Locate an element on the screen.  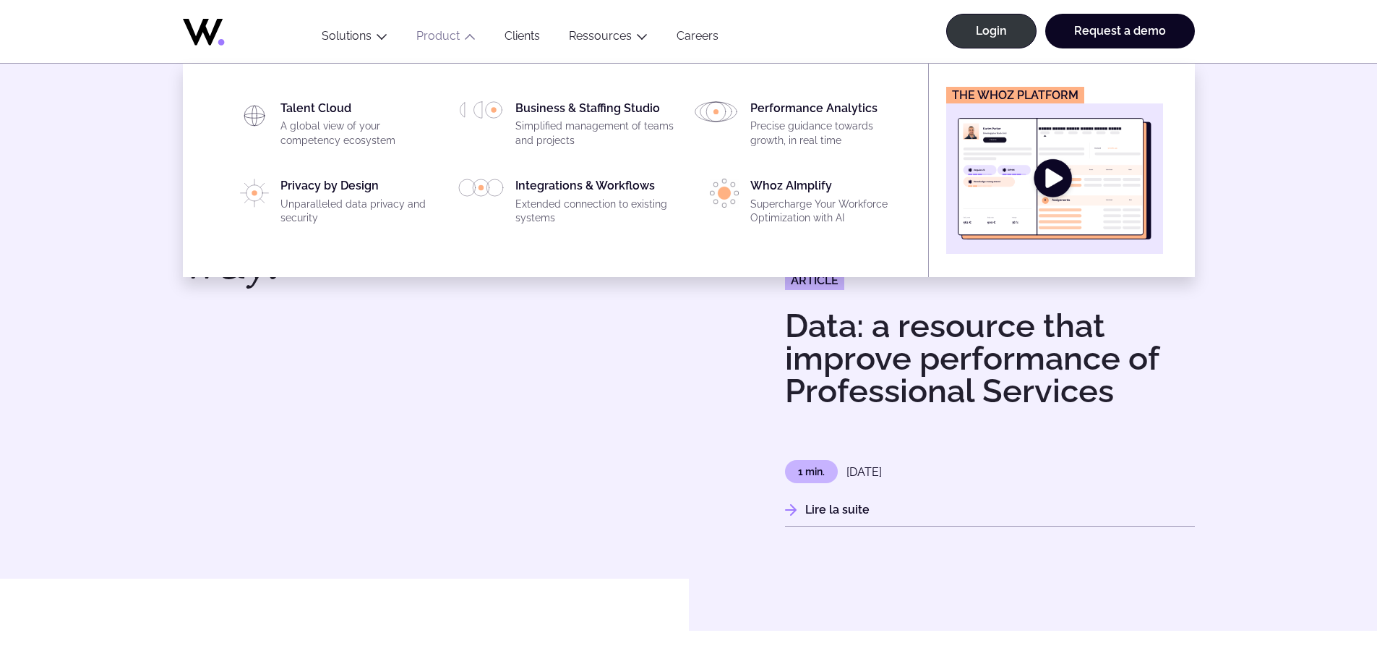
a: The Whoz platform is located at coordinates (1055, 170).